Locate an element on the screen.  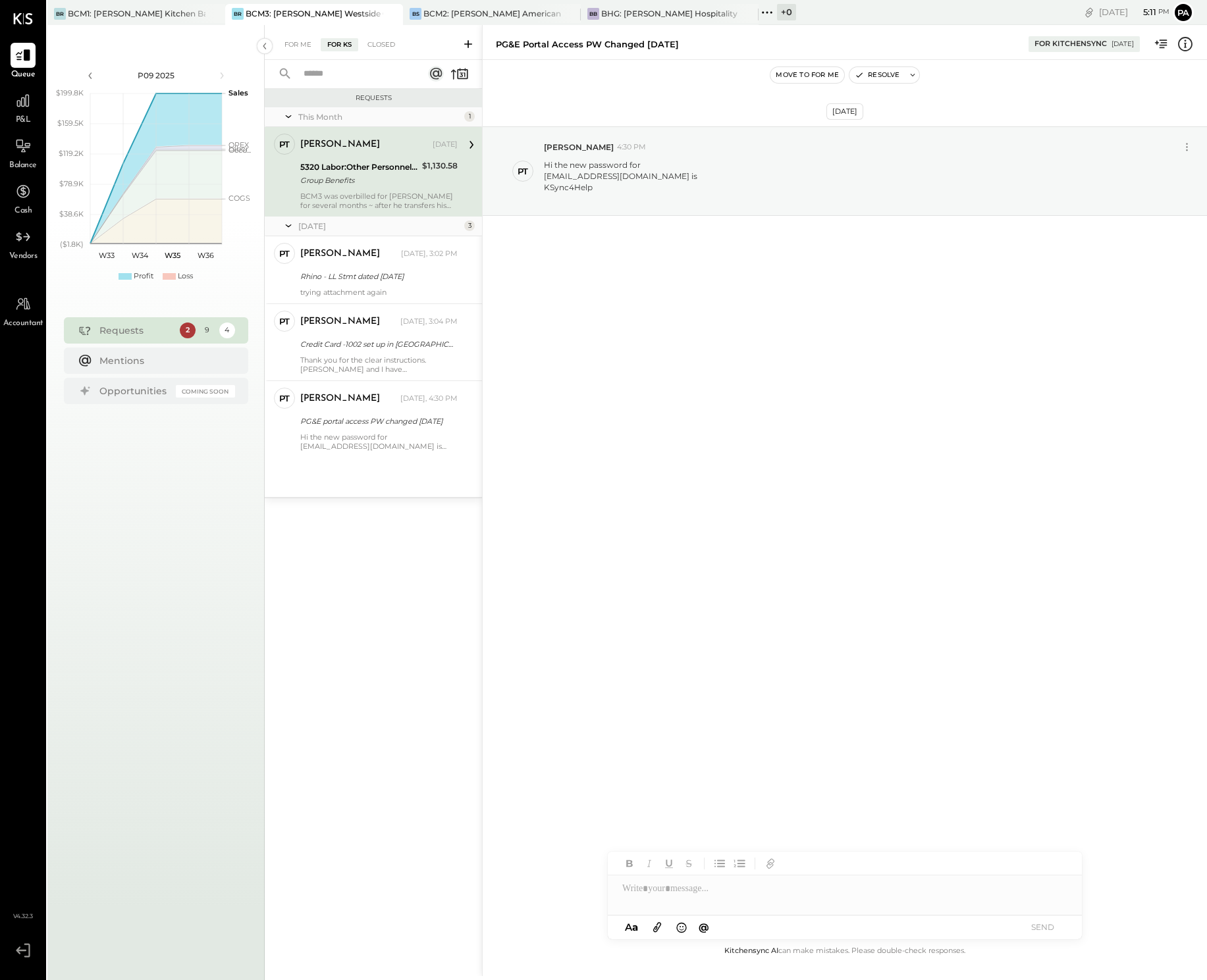
div: Mentions is located at coordinates (164, 360).